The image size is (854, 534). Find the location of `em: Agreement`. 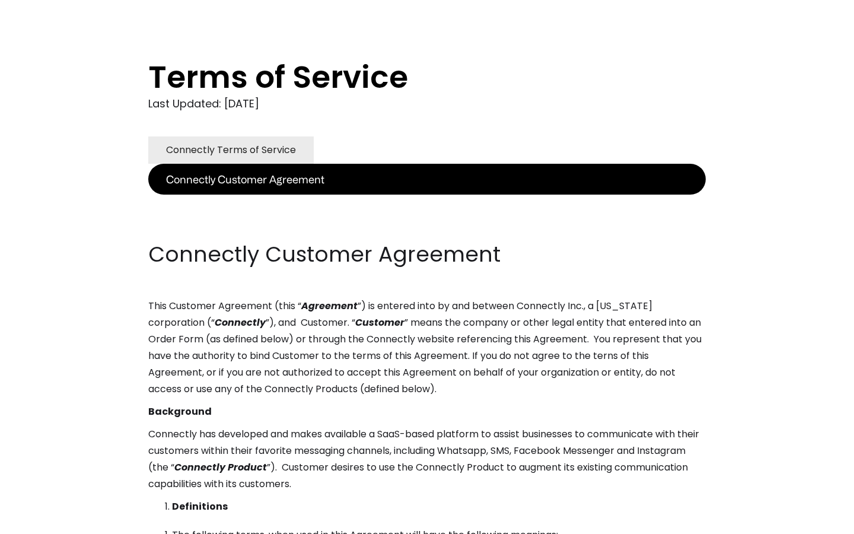

em: Agreement is located at coordinates (329, 305).